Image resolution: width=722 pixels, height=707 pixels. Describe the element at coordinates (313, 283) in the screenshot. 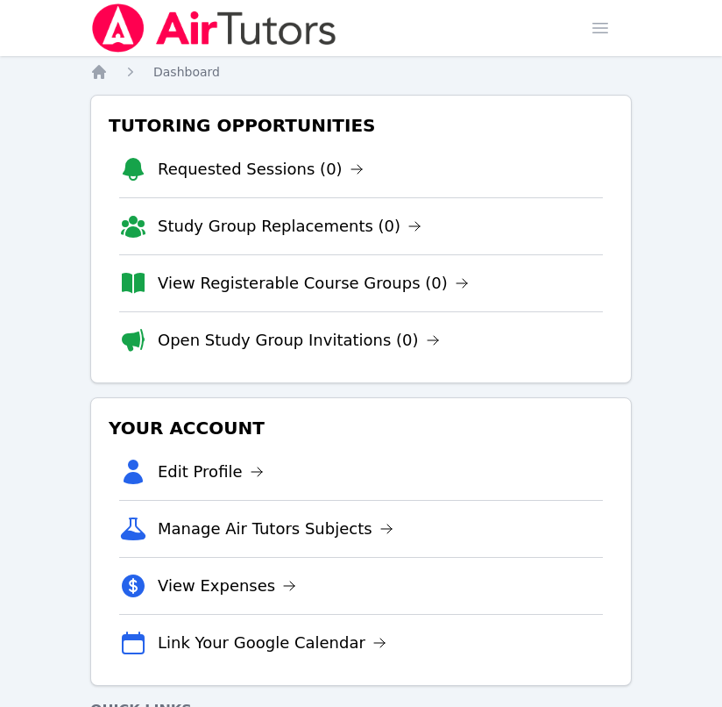

I see `a: View Registerable Course Groups (0)` at that location.